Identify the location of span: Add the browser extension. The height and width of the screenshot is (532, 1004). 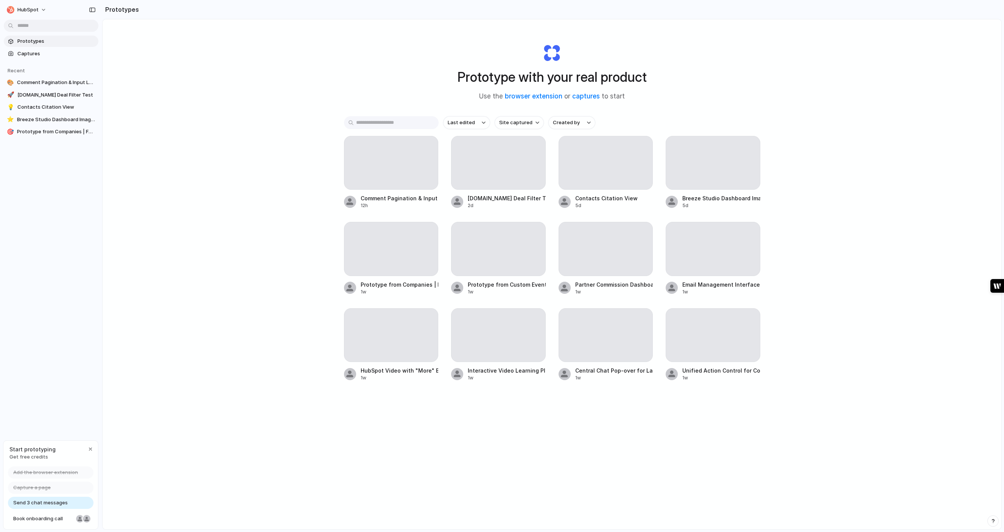
(45, 472).